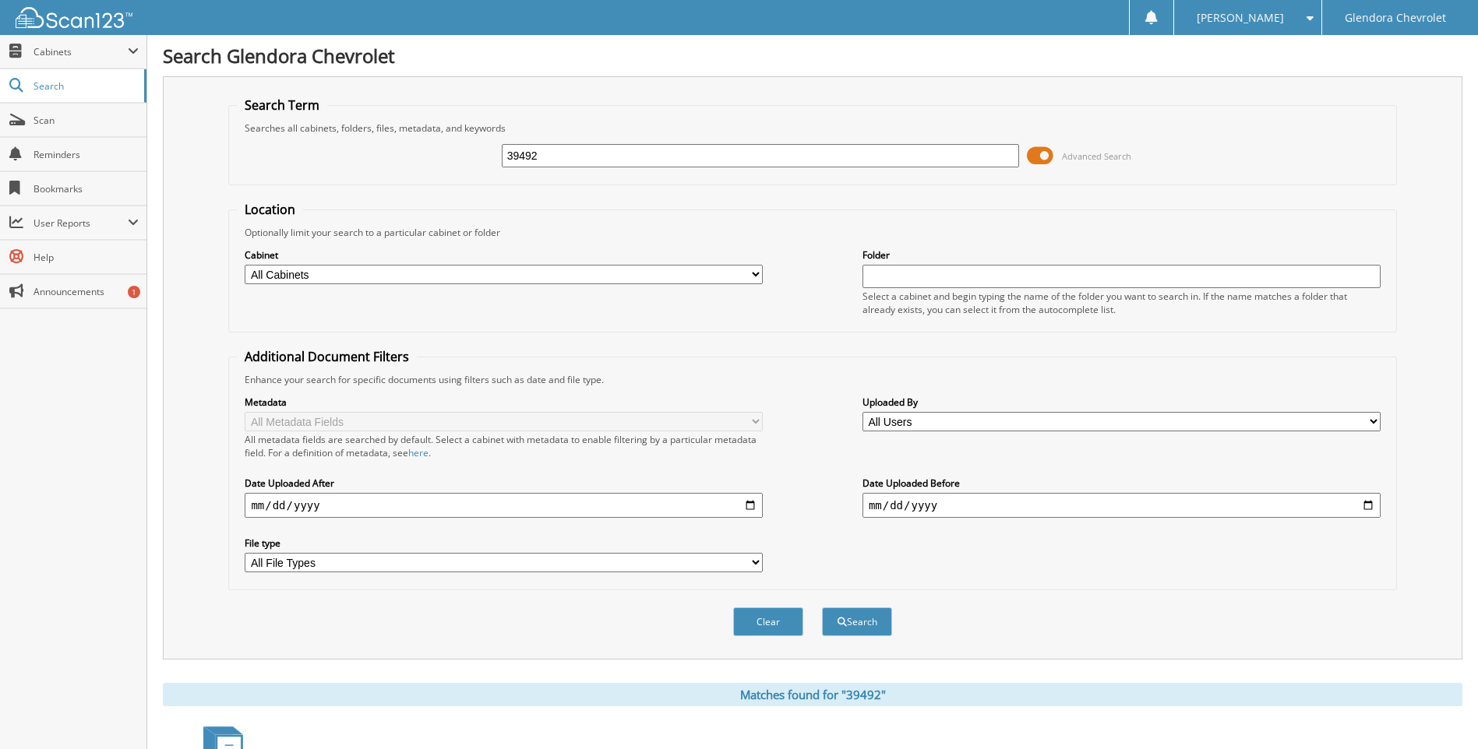  What do you see at coordinates (80, 223) in the screenshot?
I see `span: User Reports` at bounding box center [80, 223].